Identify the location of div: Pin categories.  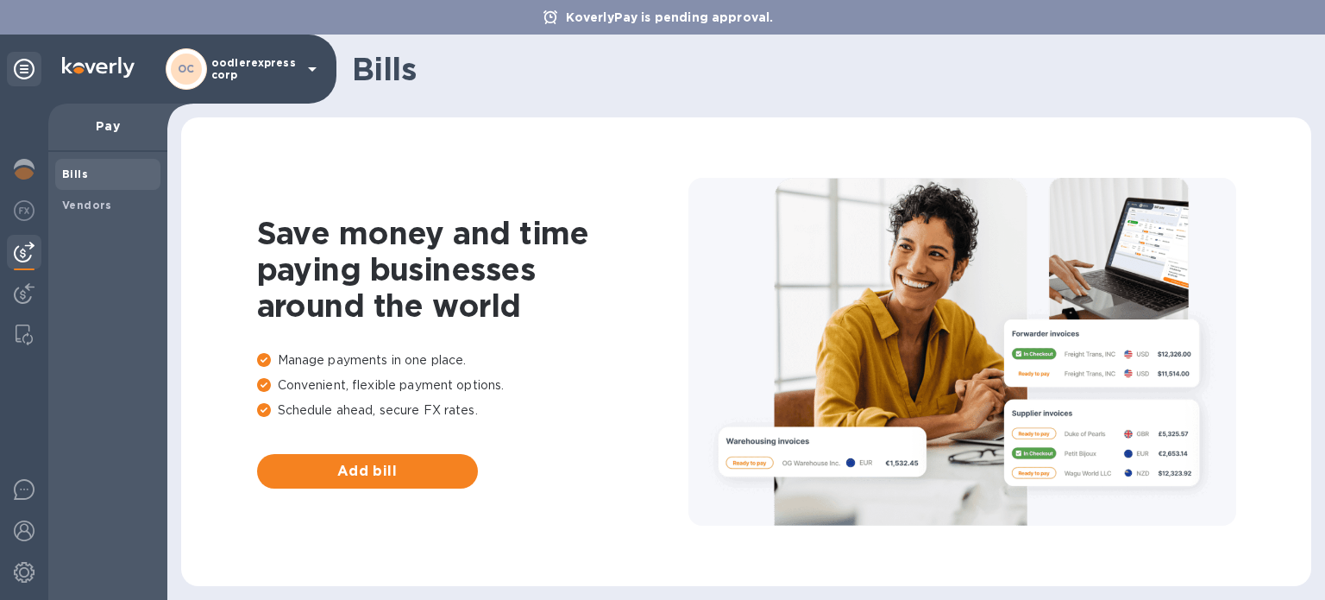
(24, 69).